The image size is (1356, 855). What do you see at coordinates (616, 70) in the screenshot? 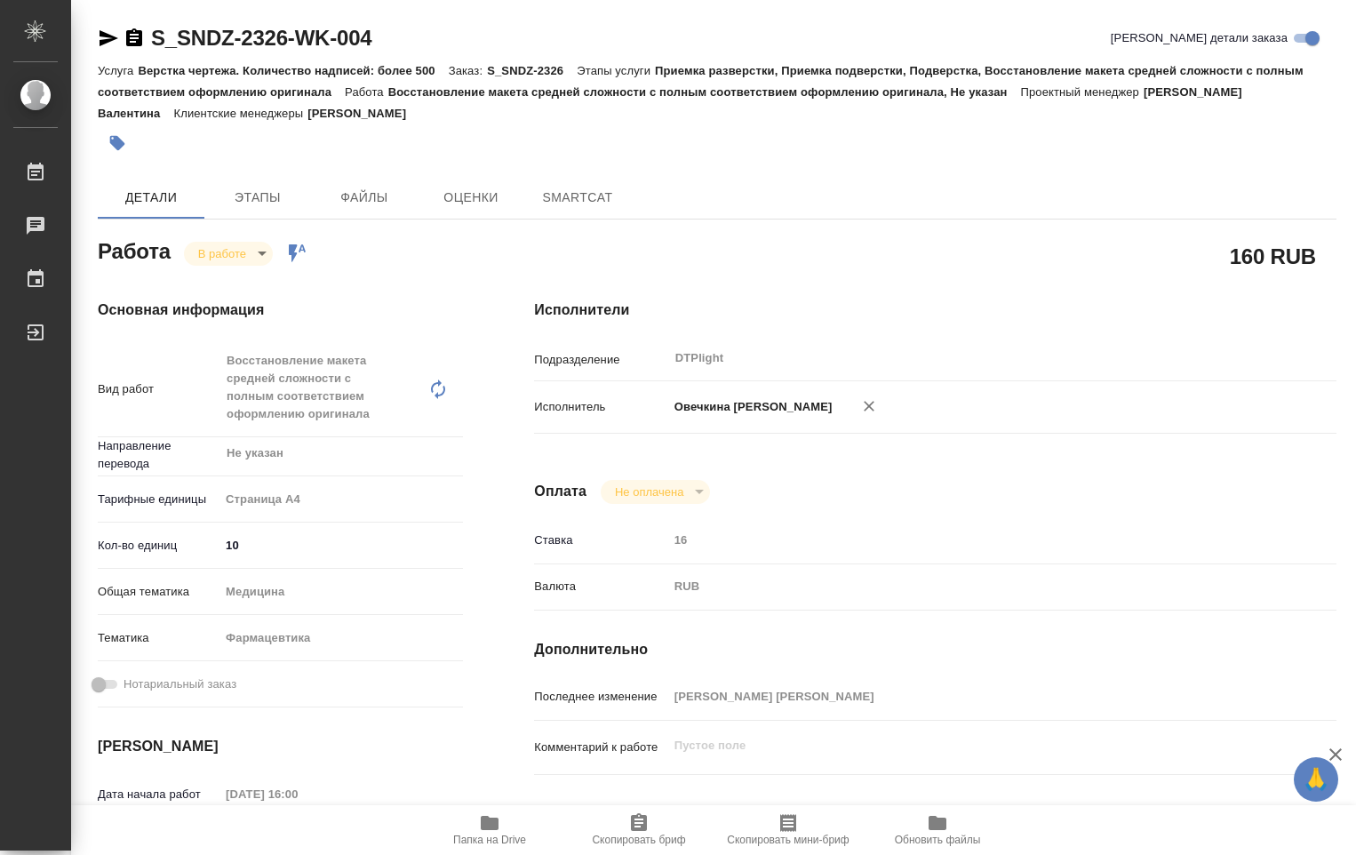
I see `p: Этапы услуги` at bounding box center [616, 70].